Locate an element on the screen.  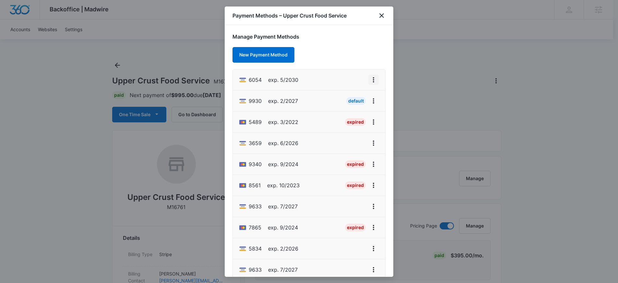
span: exp. 10/2023 is located at coordinates (283, 185).